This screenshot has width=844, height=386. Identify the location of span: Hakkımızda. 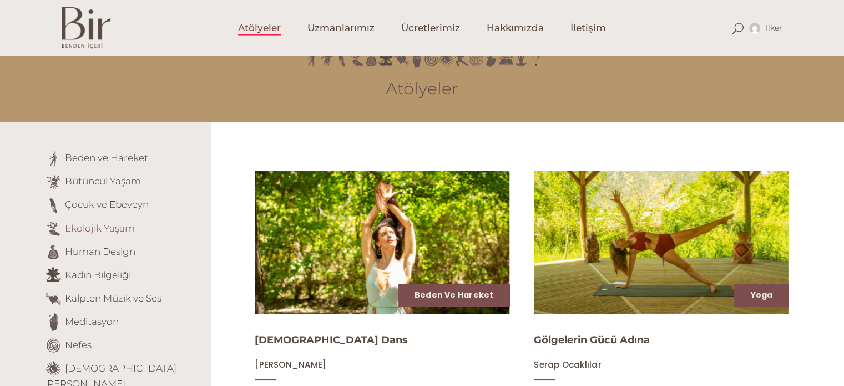
(515, 28).